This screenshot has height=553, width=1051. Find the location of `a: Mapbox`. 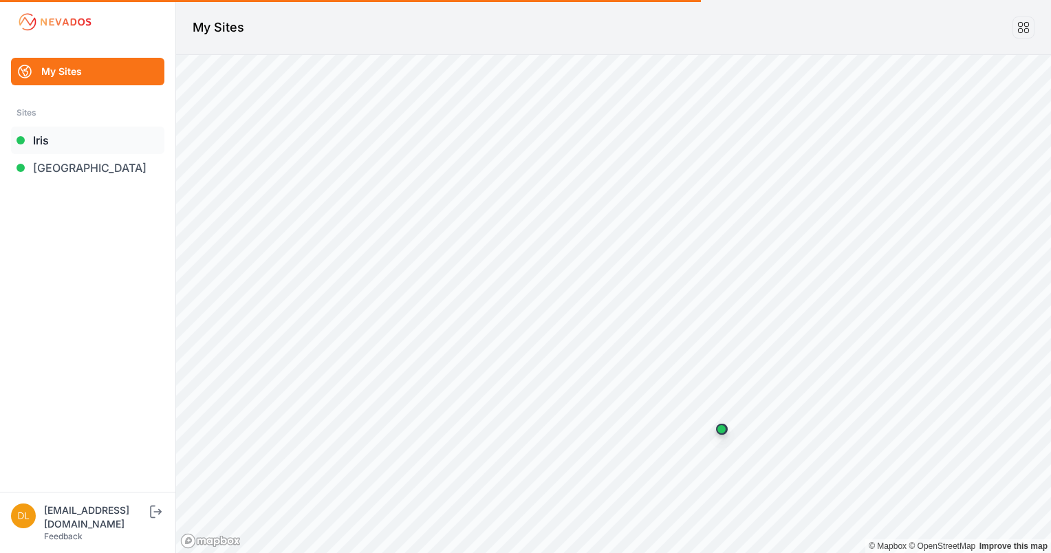

a: Mapbox is located at coordinates (887, 546).